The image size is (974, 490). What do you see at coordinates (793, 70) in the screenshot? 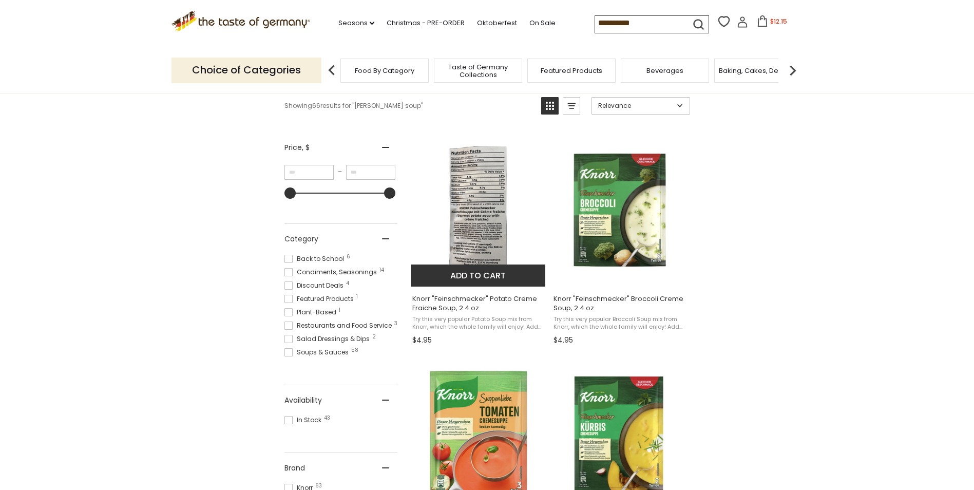
I see `img: next arrow` at bounding box center [793, 70].